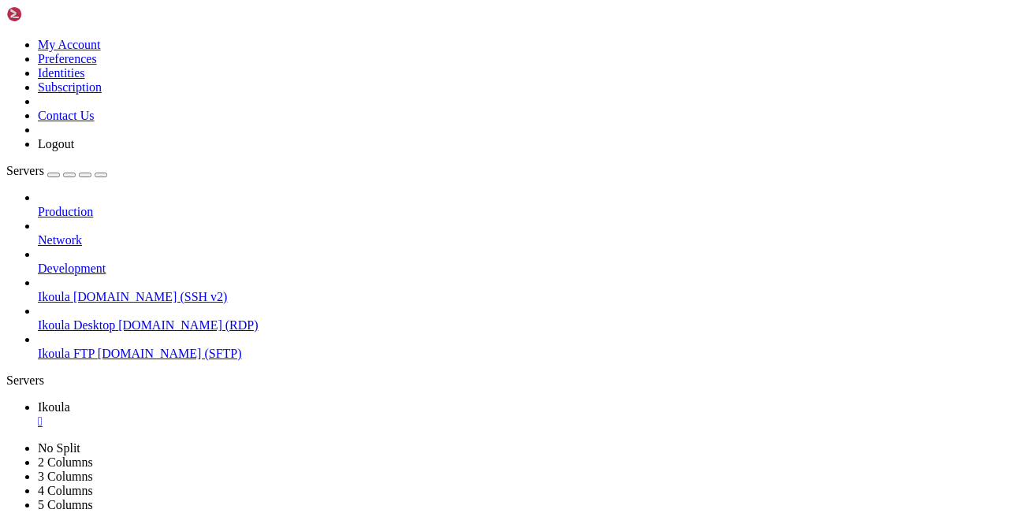 The image size is (1009, 524). Describe the element at coordinates (69, 44) in the screenshot. I see `a: My Account` at that location.